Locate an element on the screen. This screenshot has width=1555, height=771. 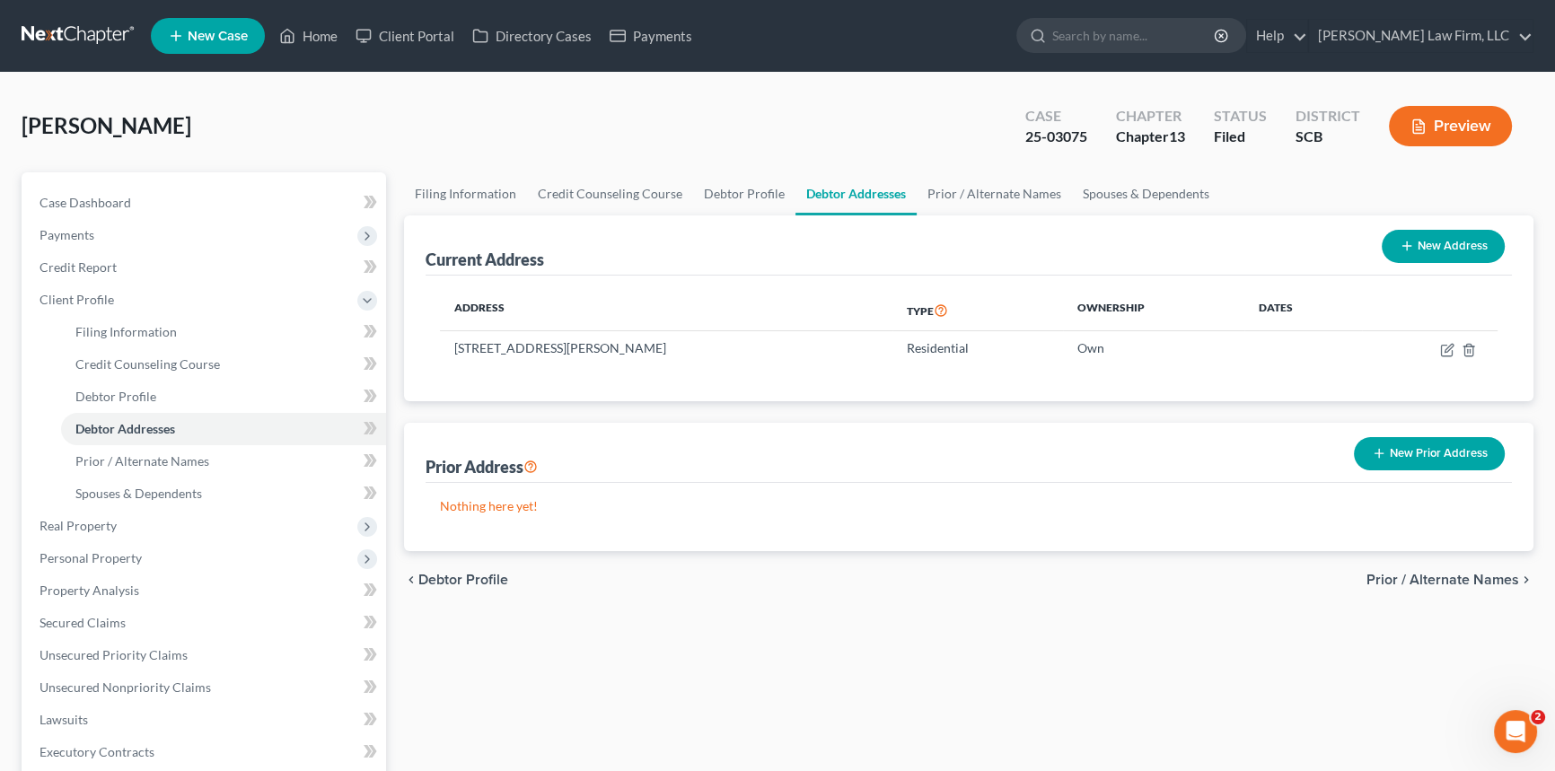
span: Real Property is located at coordinates (78, 525).